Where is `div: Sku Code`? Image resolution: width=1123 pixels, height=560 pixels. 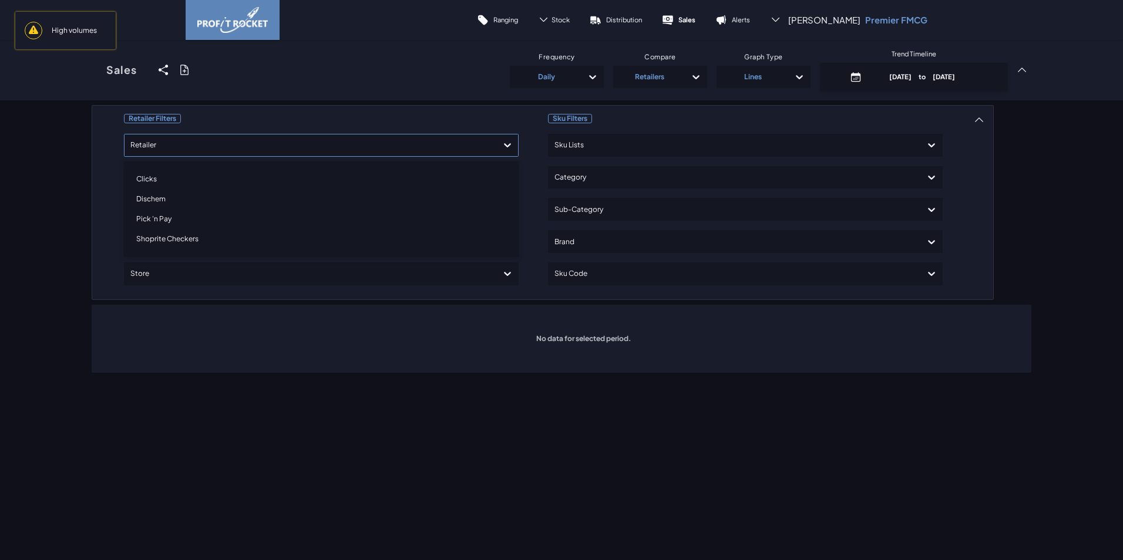
div: Sku Code is located at coordinates (735, 274).